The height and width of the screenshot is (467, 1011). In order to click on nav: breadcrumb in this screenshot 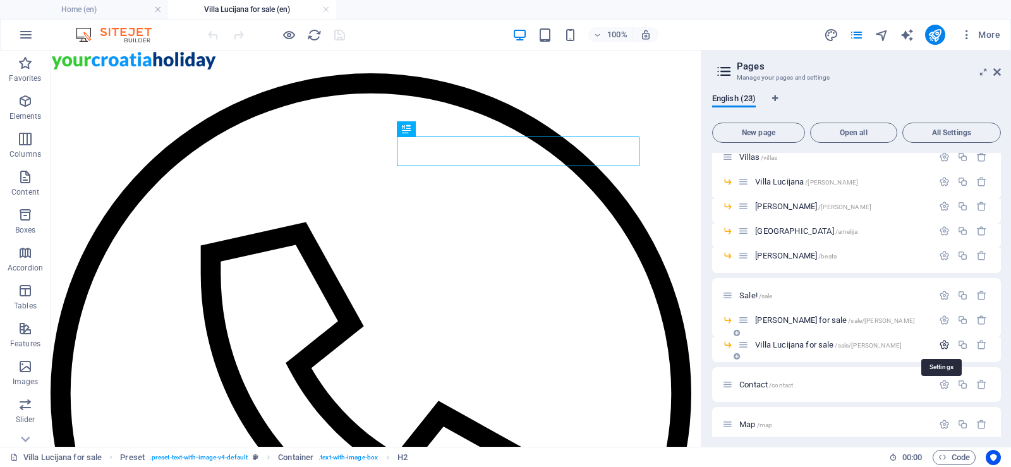, I will do `click(264, 457)`.